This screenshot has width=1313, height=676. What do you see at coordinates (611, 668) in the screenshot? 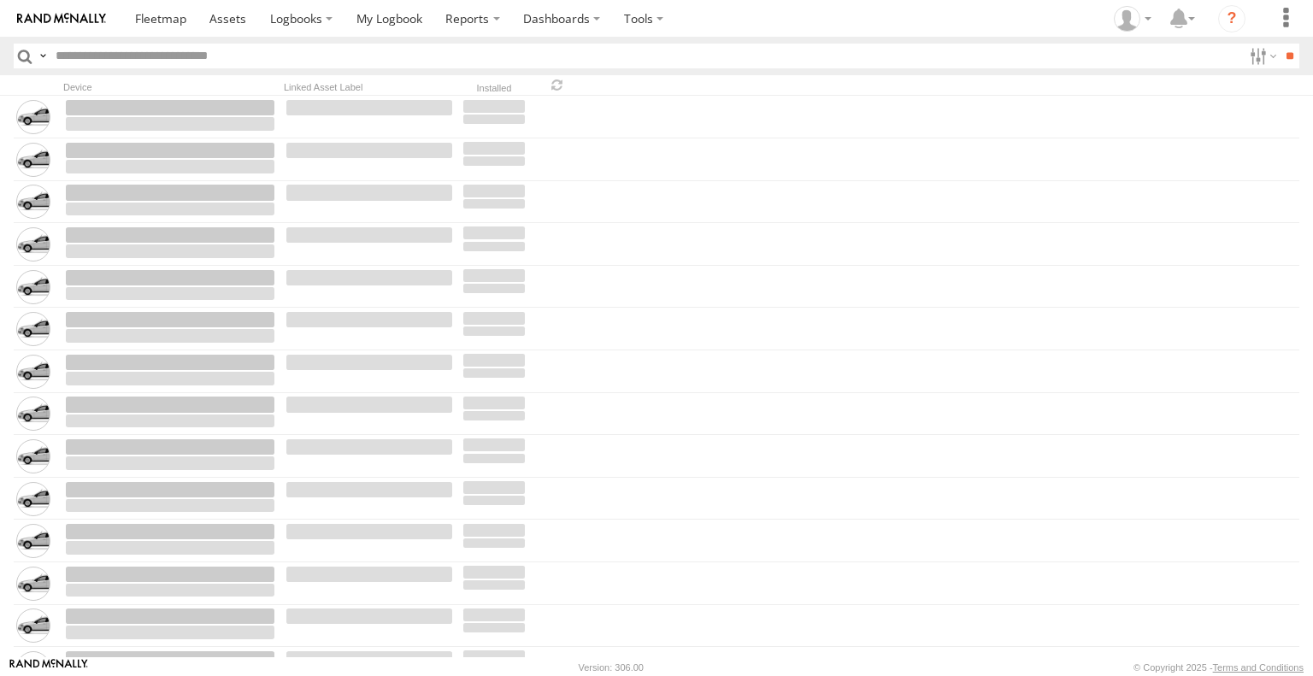
I see `div: Version: 306.00` at bounding box center [611, 668].